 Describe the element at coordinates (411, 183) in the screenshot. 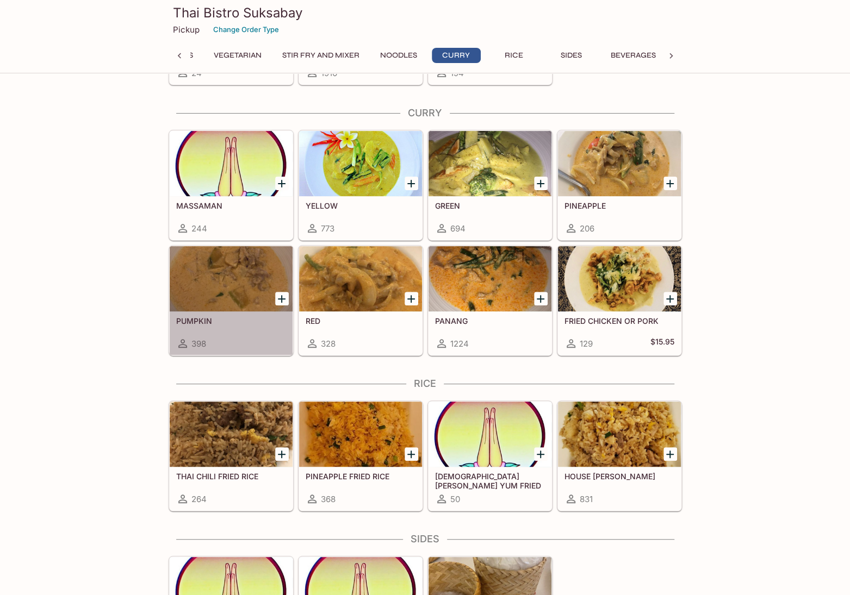

I see `button: Add YELLOW` at that location.